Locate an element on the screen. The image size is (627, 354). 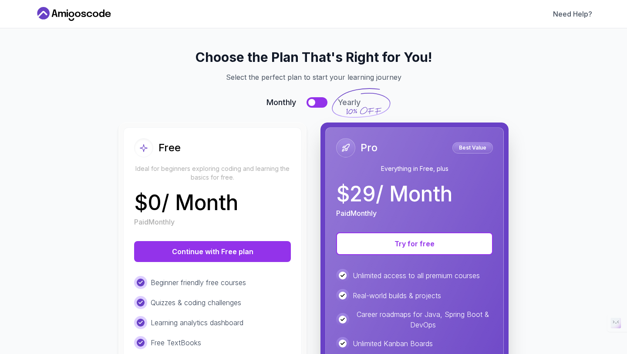
p: Everything in Free, plus is located at coordinates (415, 169).